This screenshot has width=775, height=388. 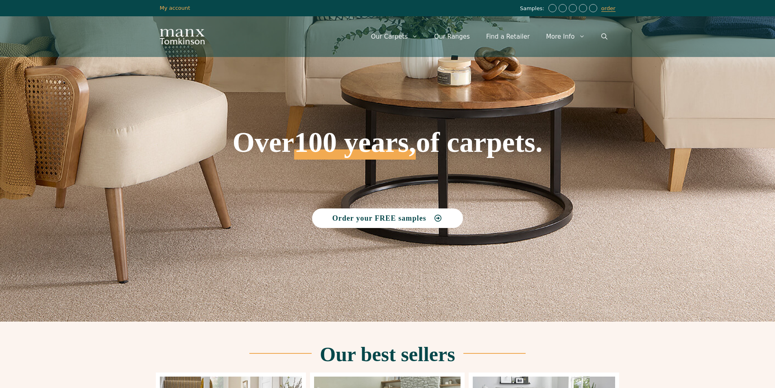 What do you see at coordinates (387, 354) in the screenshot?
I see `h2: Our best sellers` at bounding box center [387, 354].